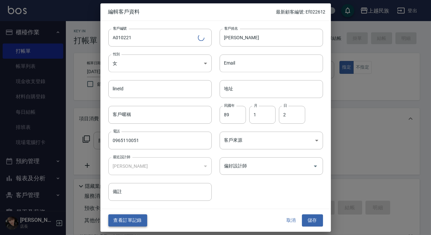  Describe the element at coordinates (192, 12) in the screenshot. I see `span: 編輯客戶資料` at that location.